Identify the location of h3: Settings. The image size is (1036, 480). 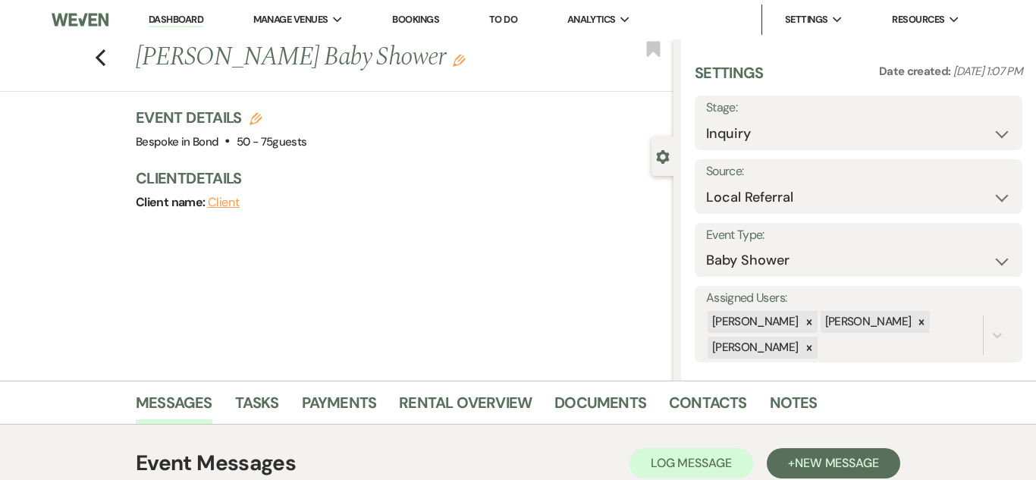
(729, 79).